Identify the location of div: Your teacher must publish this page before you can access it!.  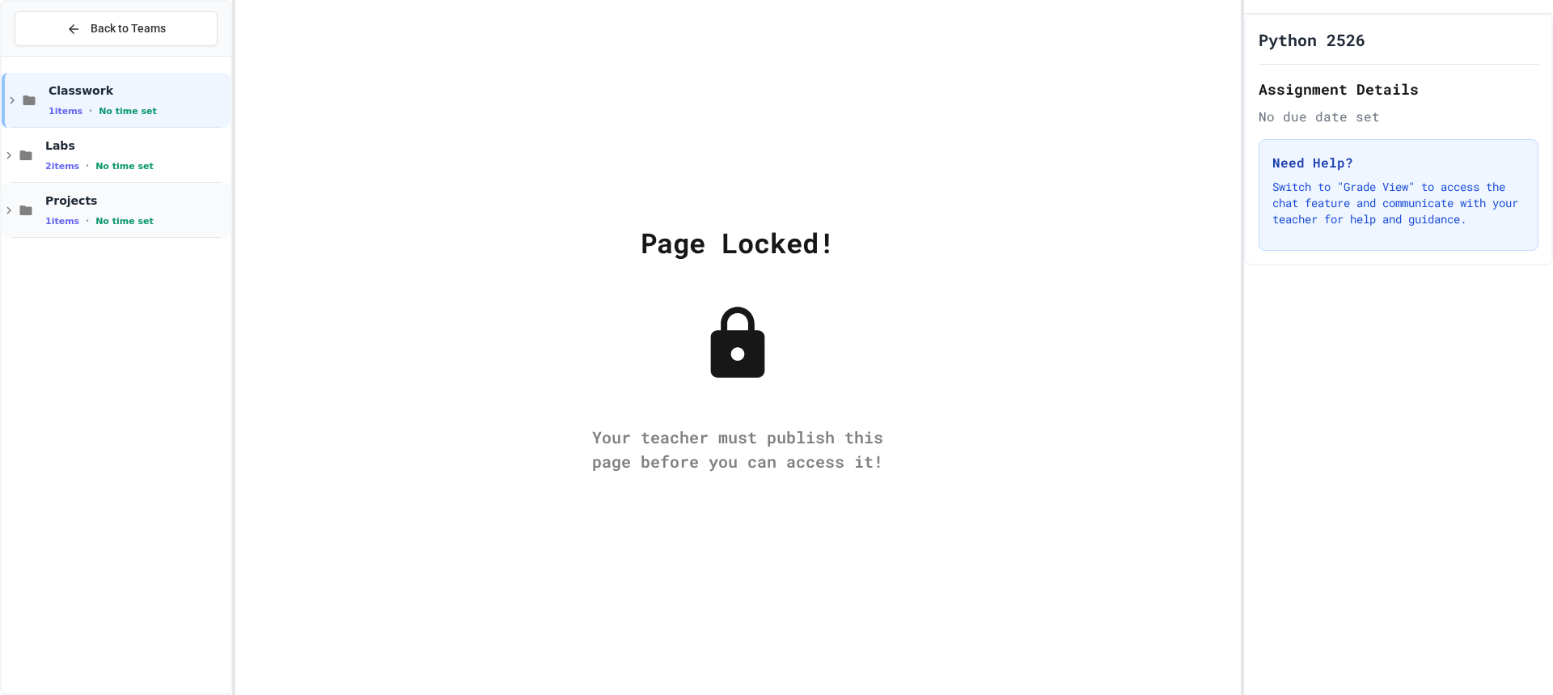
(738, 449).